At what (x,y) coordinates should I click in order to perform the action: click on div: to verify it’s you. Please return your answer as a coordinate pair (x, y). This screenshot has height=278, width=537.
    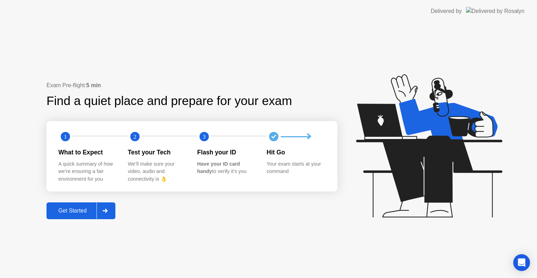
    Looking at the image, I should click on (226, 168).